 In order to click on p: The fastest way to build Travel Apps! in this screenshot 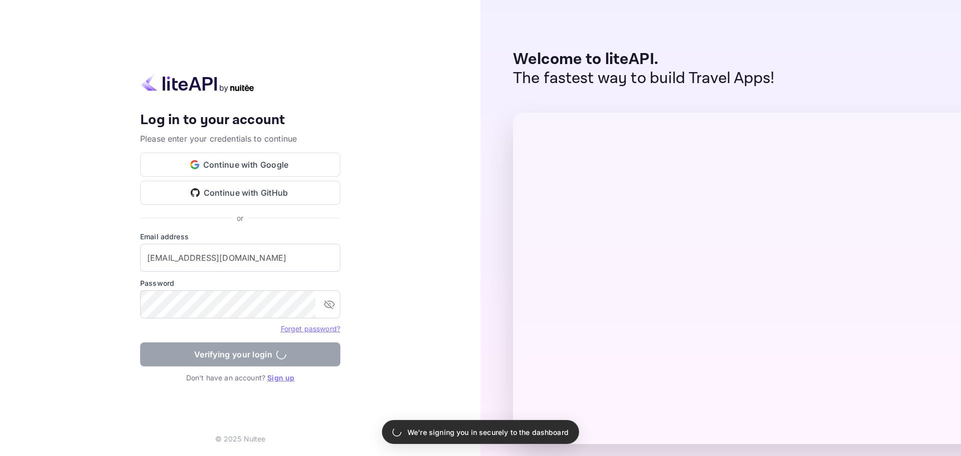, I will do `click(644, 79)`.